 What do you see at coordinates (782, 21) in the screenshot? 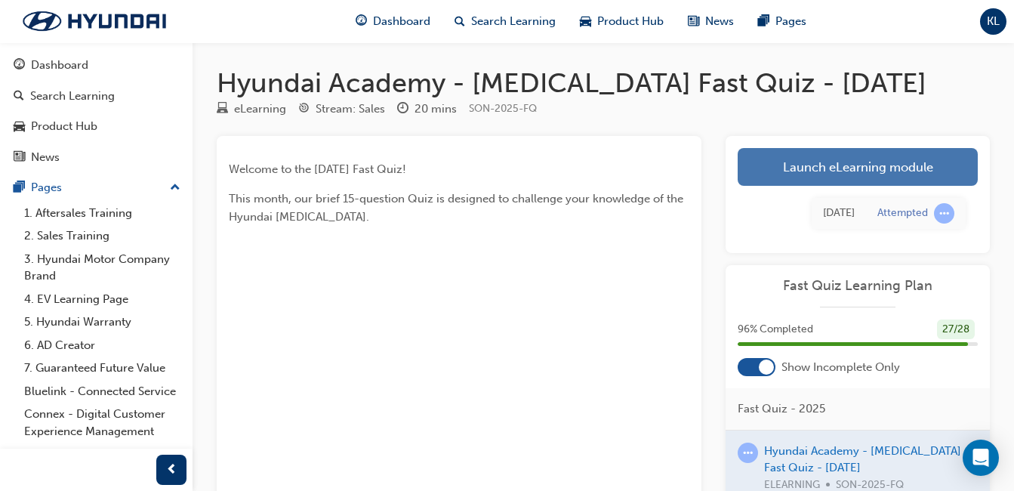
I see `a: pages-iconPages` at bounding box center [782, 21].